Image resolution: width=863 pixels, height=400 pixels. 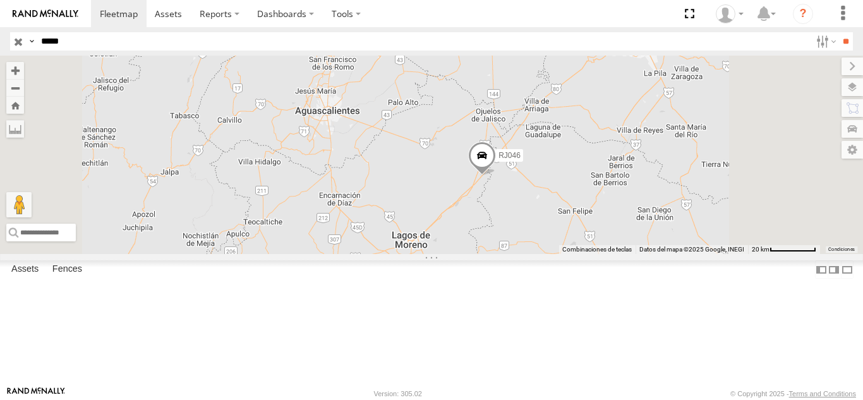 I want to click on label: Search Query, so click(x=32, y=41).